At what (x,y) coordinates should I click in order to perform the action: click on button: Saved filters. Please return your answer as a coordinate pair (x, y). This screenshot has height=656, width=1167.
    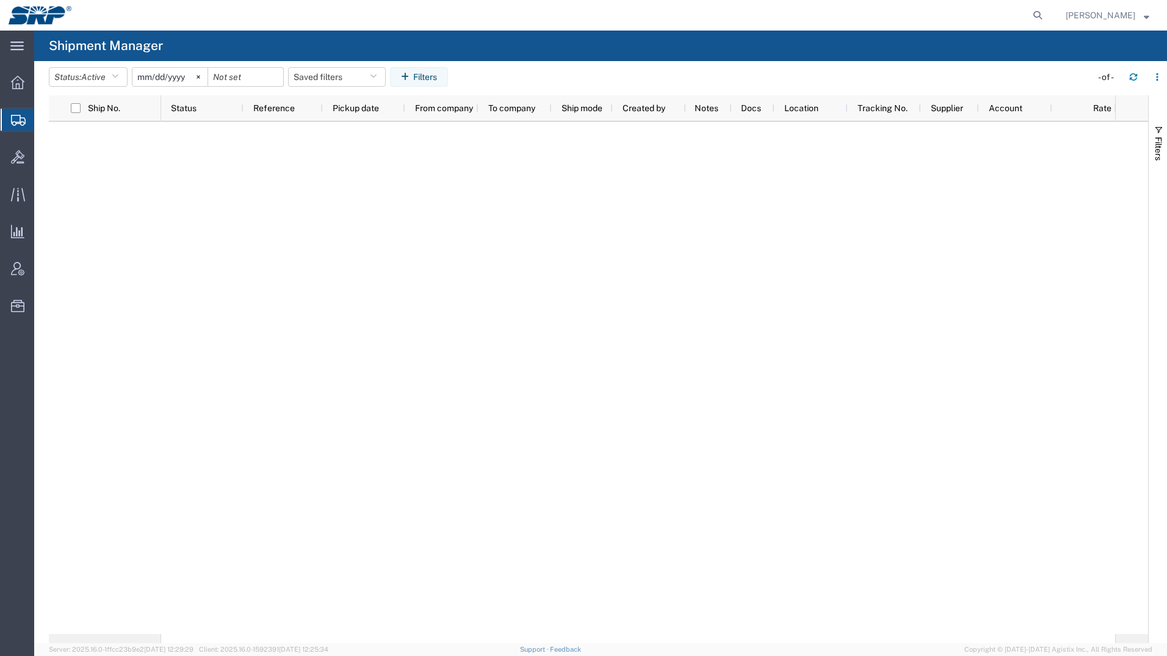
    Looking at the image, I should click on (337, 77).